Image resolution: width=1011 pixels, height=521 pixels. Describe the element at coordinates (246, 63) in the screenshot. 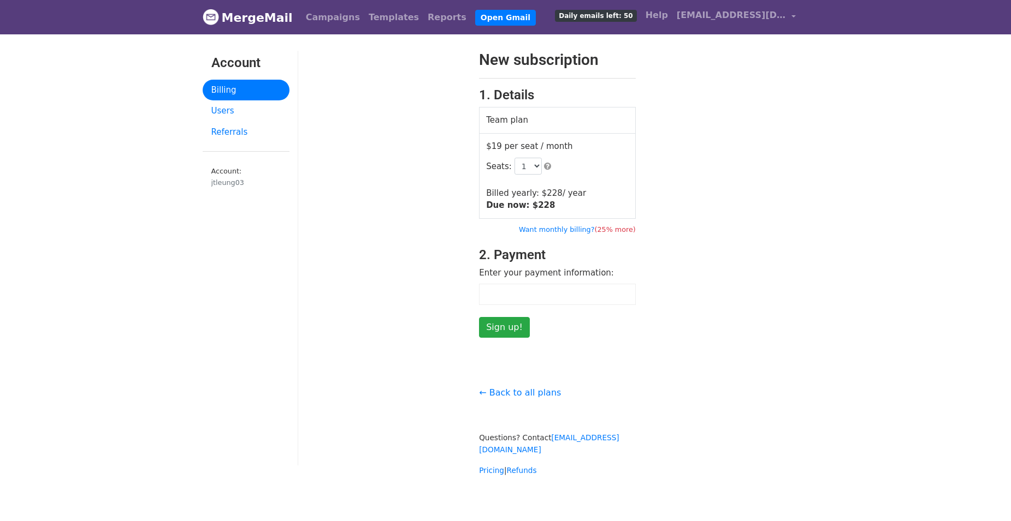

I see `h3: Account` at that location.